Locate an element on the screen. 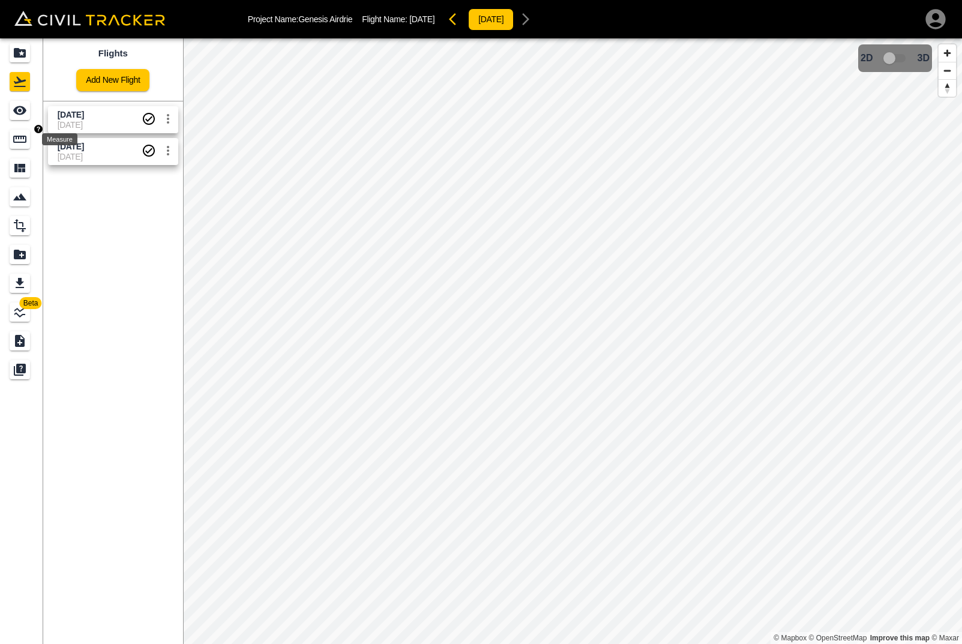 This screenshot has height=644, width=962. span: 3D is located at coordinates (924, 58).